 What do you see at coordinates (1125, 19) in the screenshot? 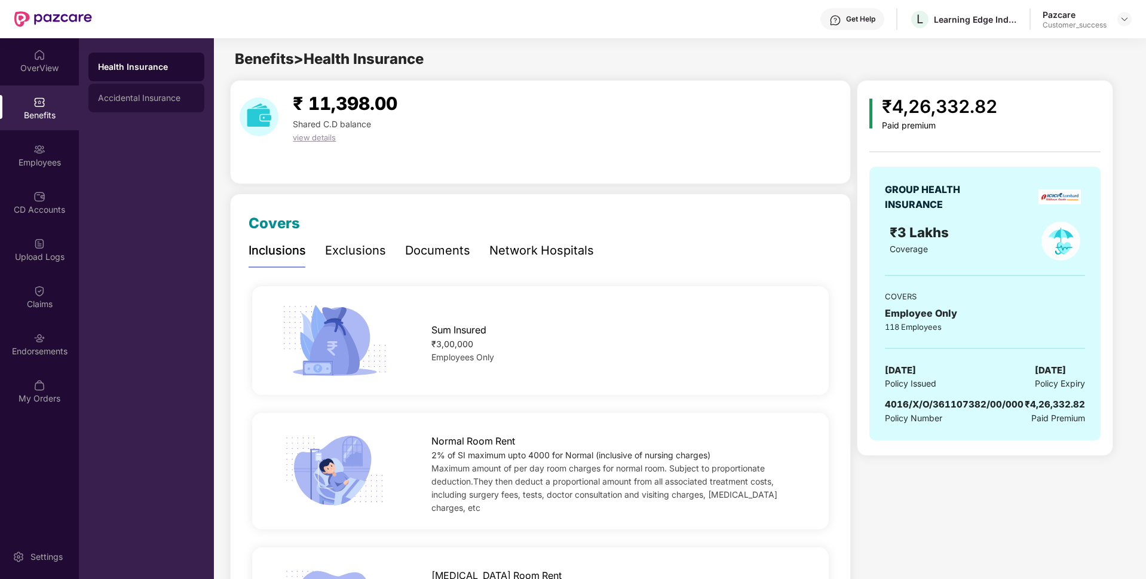
I see `img: svg+xml;base64,PHN2ZyBpZD0iRHJvcGRvd24tMzJ4MzIiIHhtbG5zPSJodHRwOi8vd3d3LnczLm9yZy8yMDAwL3N2ZyIgd2...` at bounding box center [1125, 19].